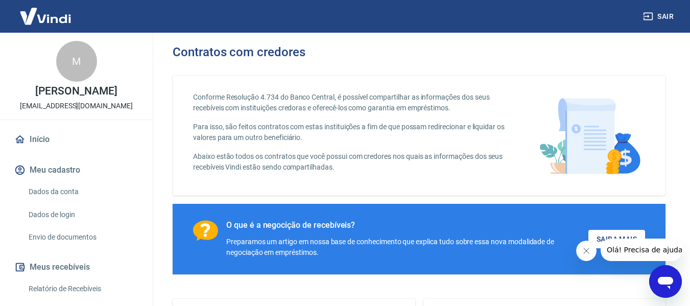 This screenshot has width=690, height=306. Describe the element at coordinates (407, 225) in the screenshot. I see `div: O que é a negocição de recebíveis?` at that location.